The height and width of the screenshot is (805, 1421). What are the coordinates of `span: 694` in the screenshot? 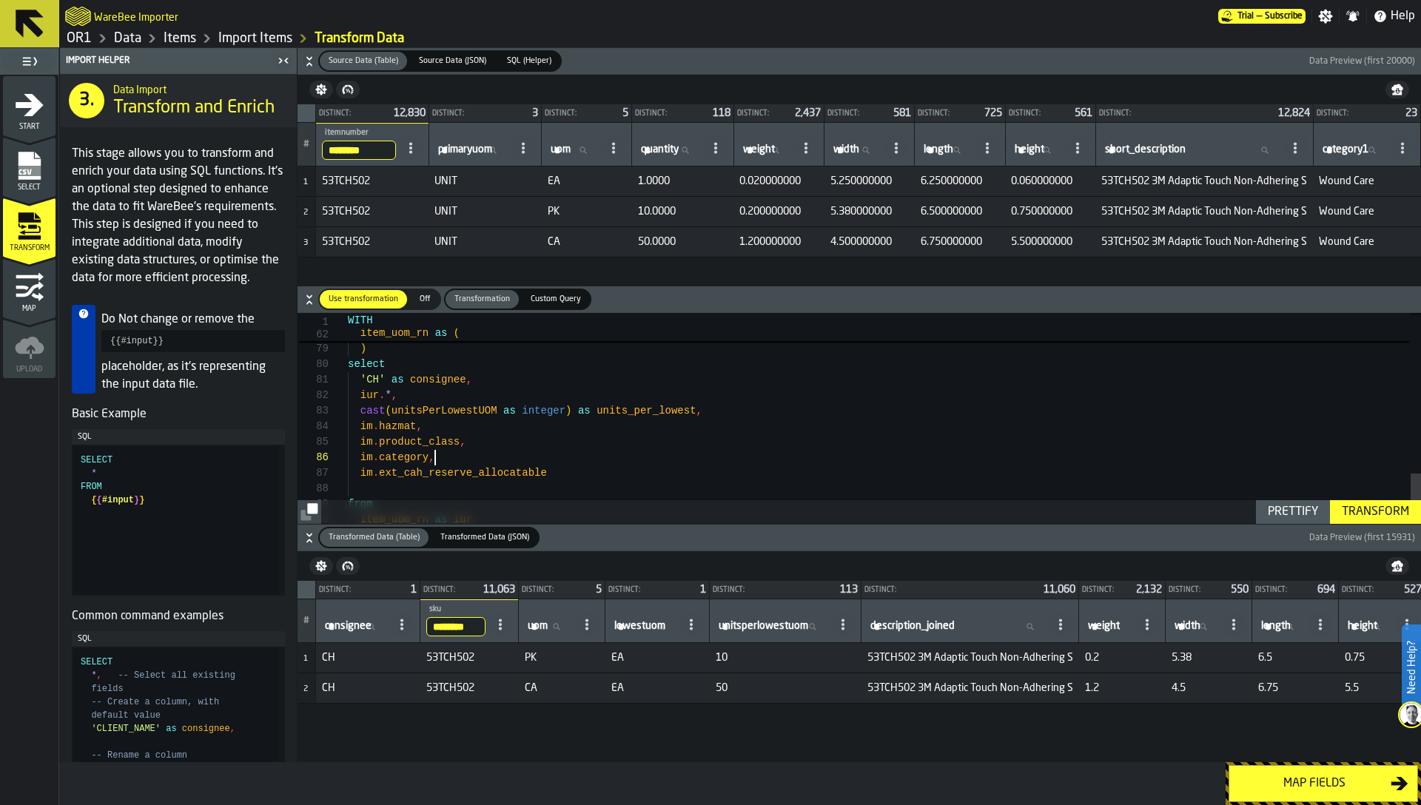 It's located at (1326, 590).